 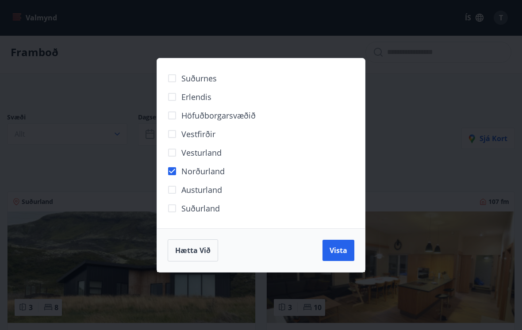 What do you see at coordinates (339, 251) in the screenshot?
I see `button: Vista` at bounding box center [339, 251].